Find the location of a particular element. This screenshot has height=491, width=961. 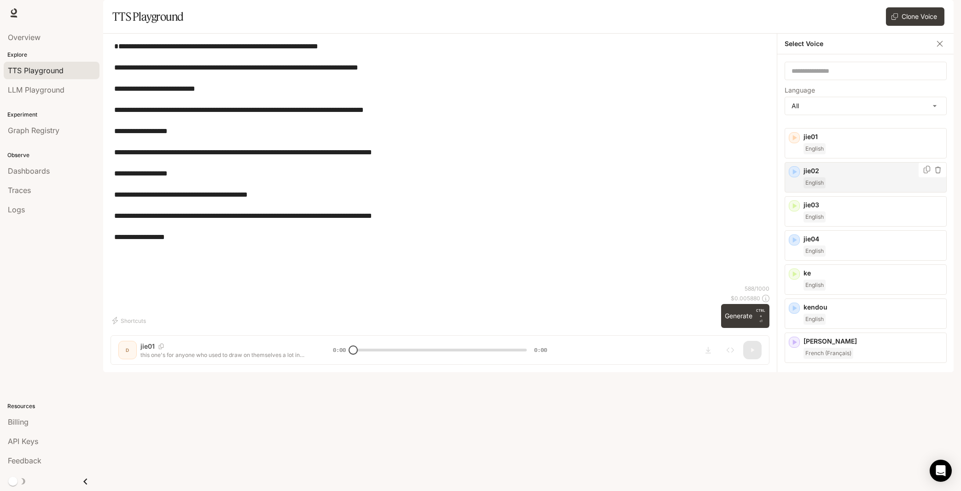

p: jie02 is located at coordinates (873, 171).